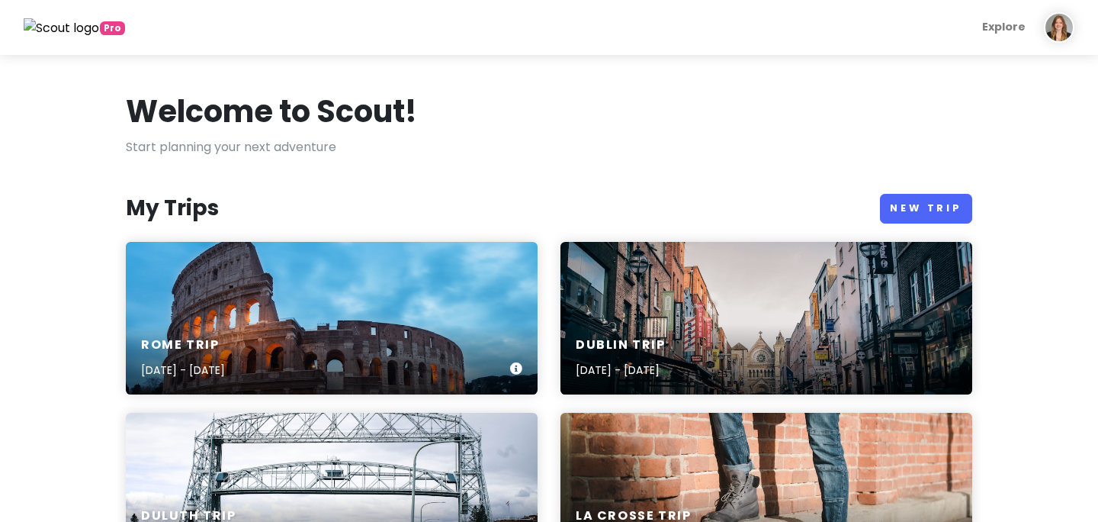 The width and height of the screenshot is (1098, 522). I want to click on a: Explore, so click(1003, 27).